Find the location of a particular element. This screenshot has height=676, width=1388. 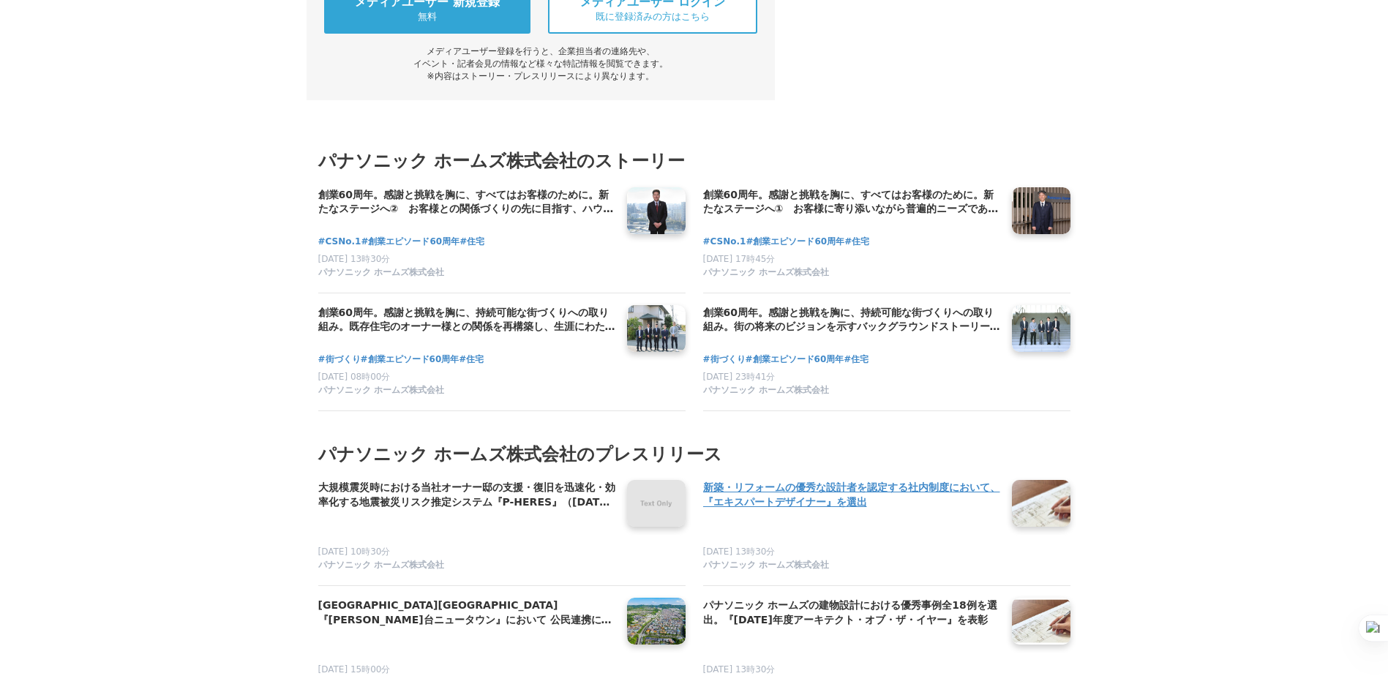

a: 創業60周年。感謝と挑戦を胸に、持続可能な街づくりへの取り組み。既存住宅のオーナー様との関係を再構築し、生涯にわたって住まいに関するお役立ちを提供する「西神分譲団地」（[GEOGRAPHIC_D... is located at coordinates (467, 321).